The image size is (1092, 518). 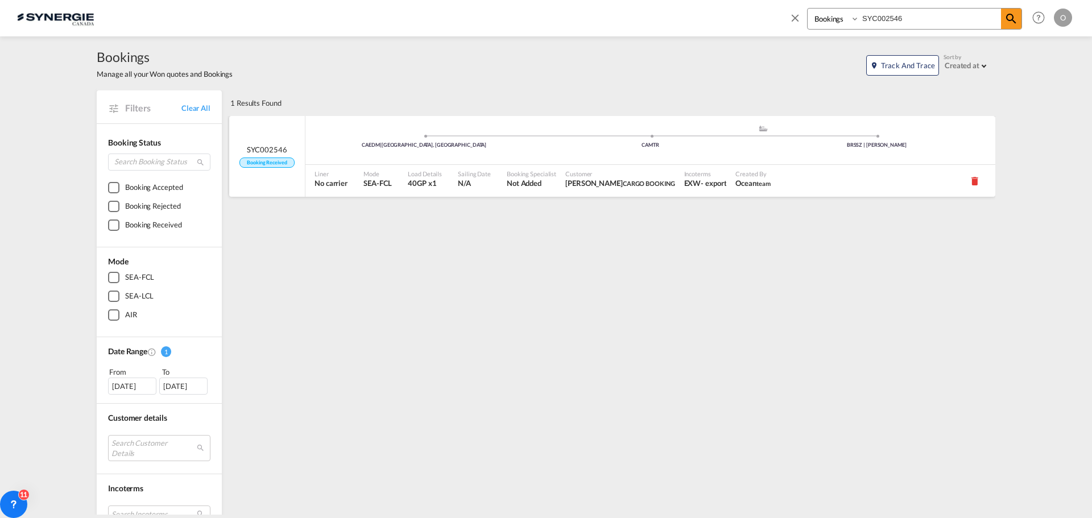 I want to click on md-icon: icon-delete, so click(x=975, y=181).